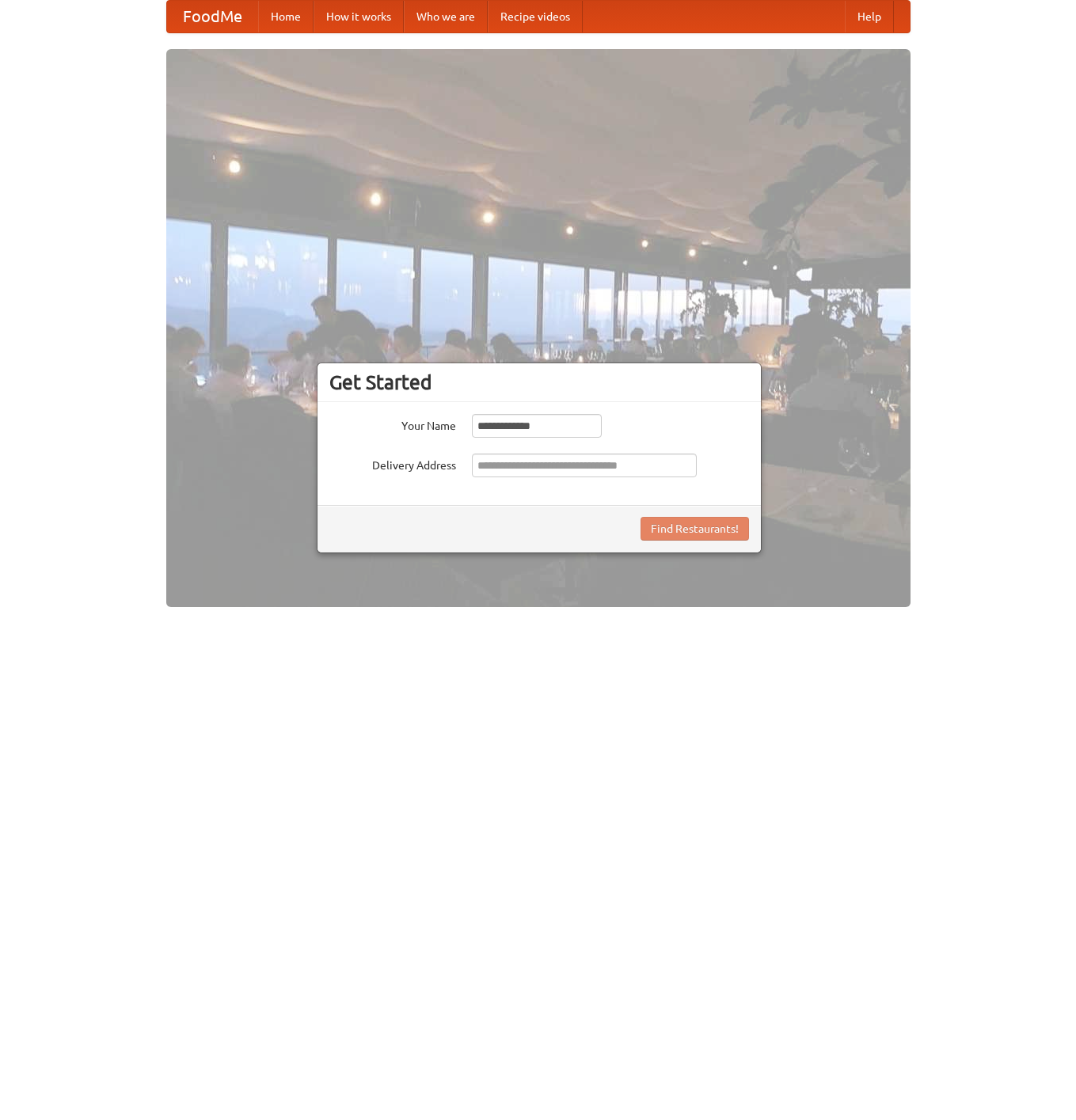 The height and width of the screenshot is (1120, 1076). I want to click on label: Your Name, so click(392, 424).